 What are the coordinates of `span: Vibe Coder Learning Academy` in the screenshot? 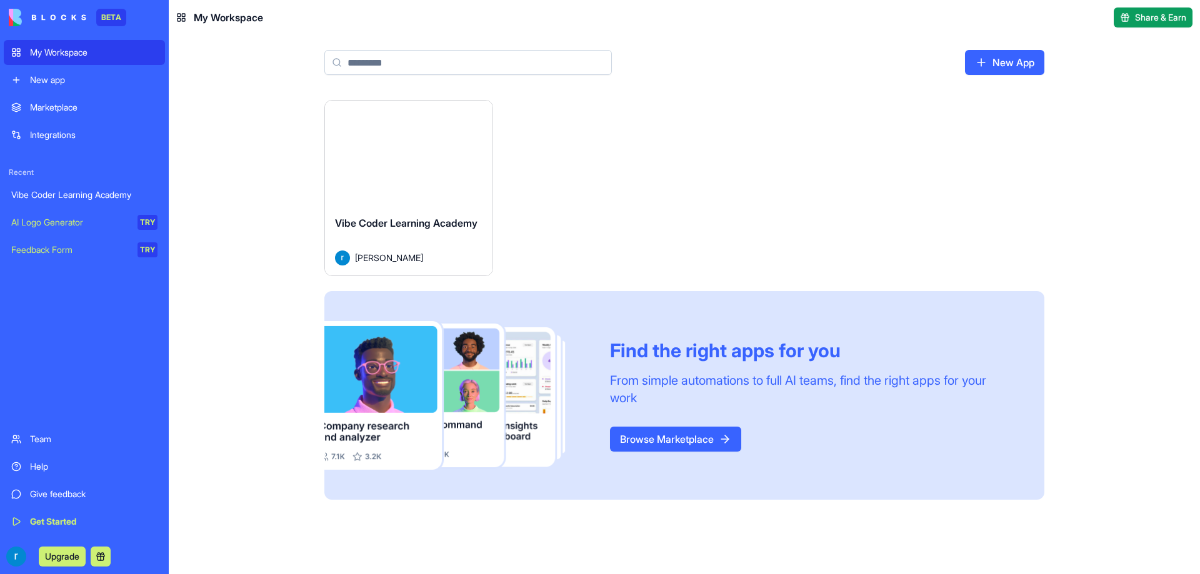 It's located at (406, 223).